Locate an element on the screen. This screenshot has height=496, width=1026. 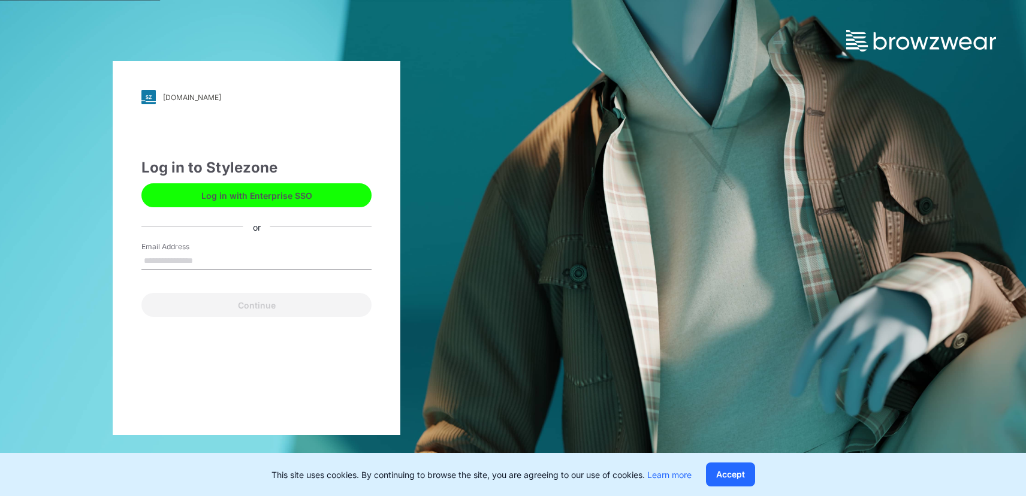
button: Log in with Enterprise SSO is located at coordinates (257, 195).